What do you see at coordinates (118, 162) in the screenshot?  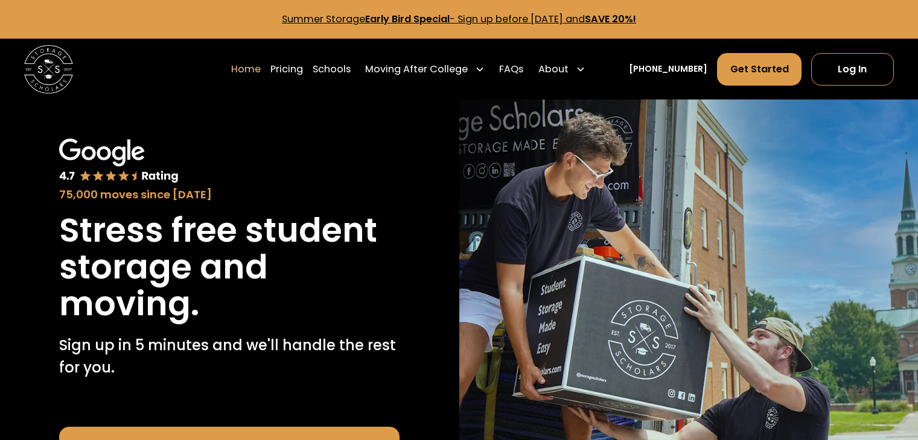 I see `img: Google 4.7 star rating` at bounding box center [118, 162].